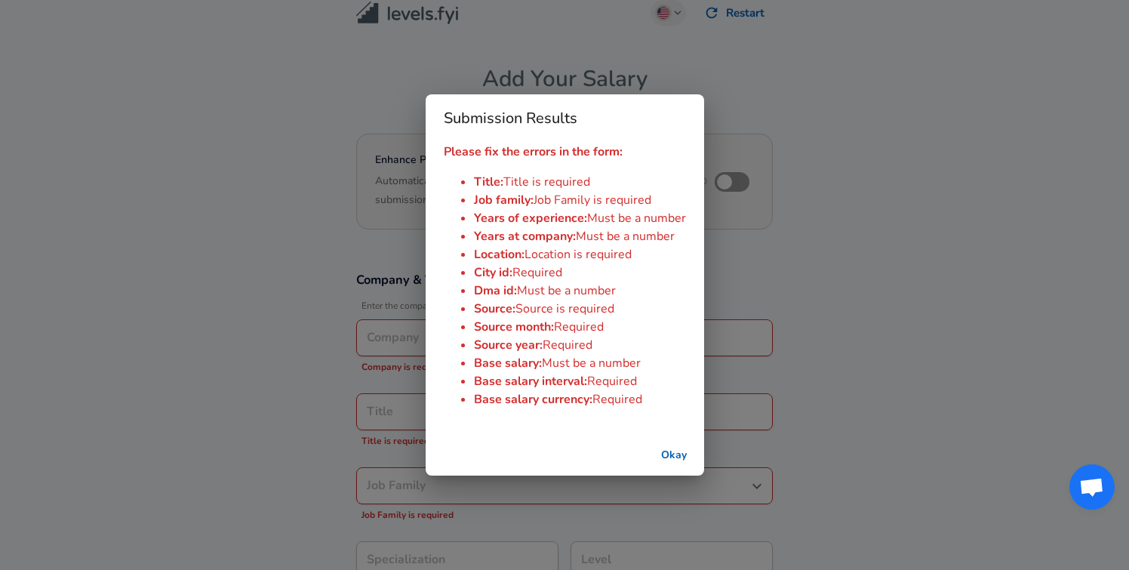  Describe the element at coordinates (495, 290) in the screenshot. I see `span: Dma id :` at that location.